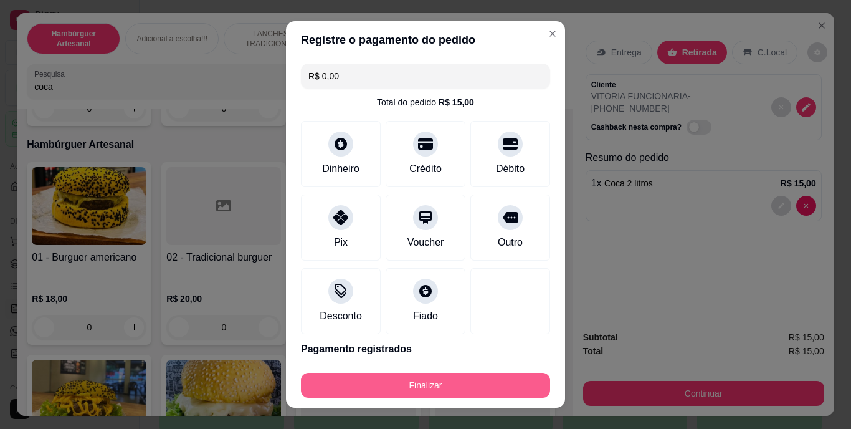  What do you see at coordinates (510, 242) in the screenshot?
I see `div: Outro` at bounding box center [510, 242].